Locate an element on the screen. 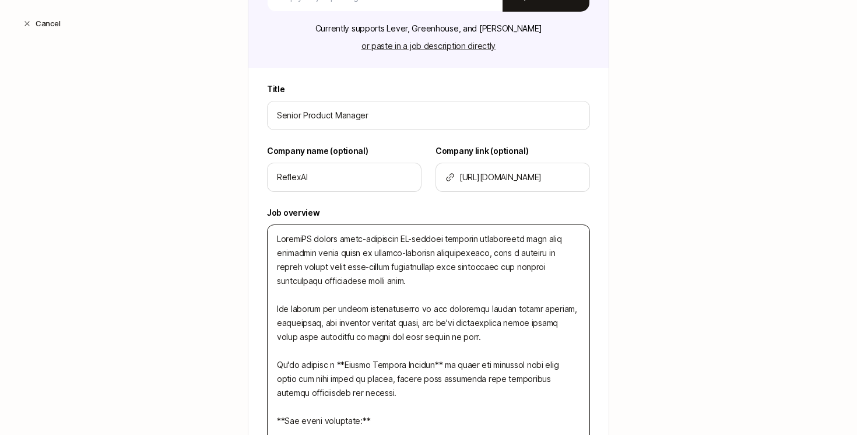  label: Job overview is located at coordinates (428, 213).